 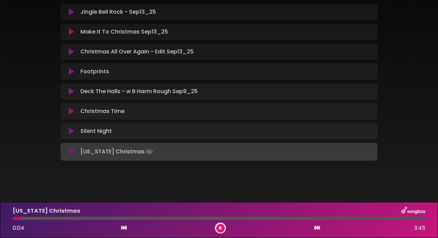 I want to click on p: Make It To Christmas Sep13_25, so click(x=124, y=32).